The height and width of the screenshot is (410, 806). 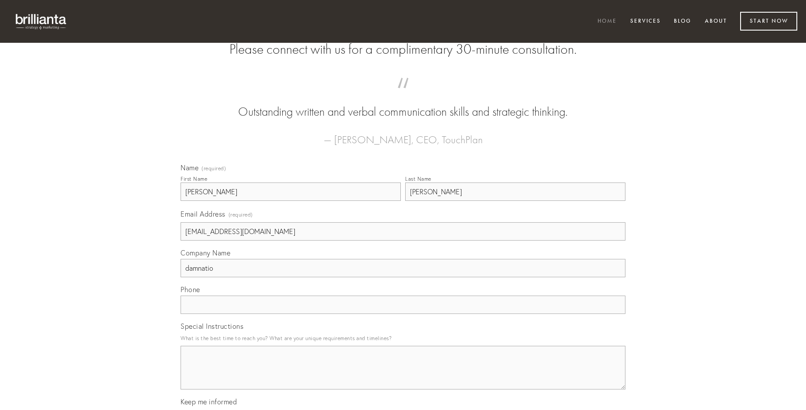 What do you see at coordinates (683, 21) in the screenshot?
I see `a: Blog` at bounding box center [683, 21].